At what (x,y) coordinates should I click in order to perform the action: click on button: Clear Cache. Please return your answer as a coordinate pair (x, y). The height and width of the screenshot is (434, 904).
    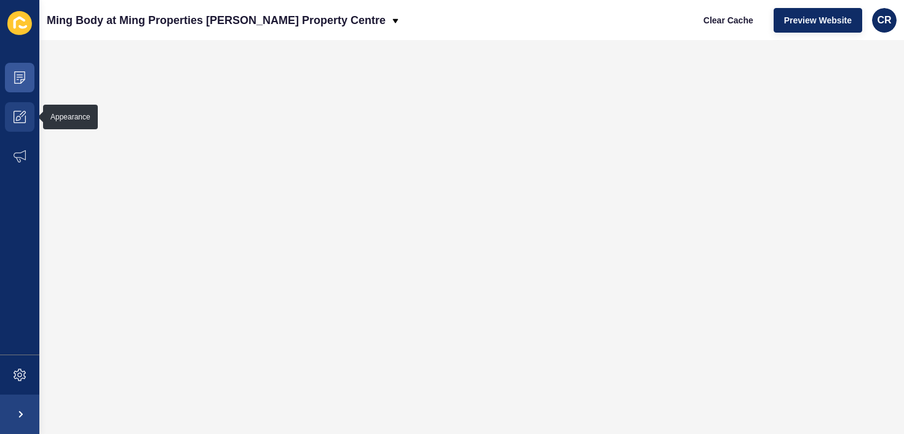
    Looking at the image, I should click on (728, 20).